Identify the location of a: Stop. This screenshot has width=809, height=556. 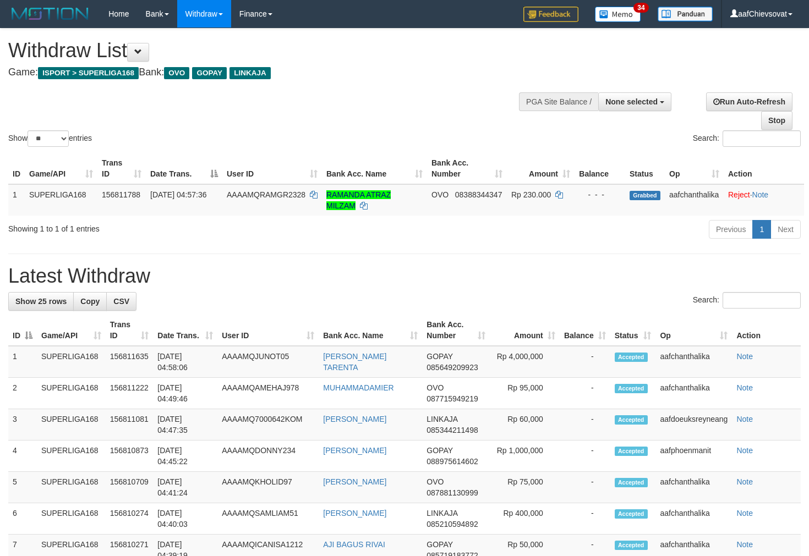
(776, 121).